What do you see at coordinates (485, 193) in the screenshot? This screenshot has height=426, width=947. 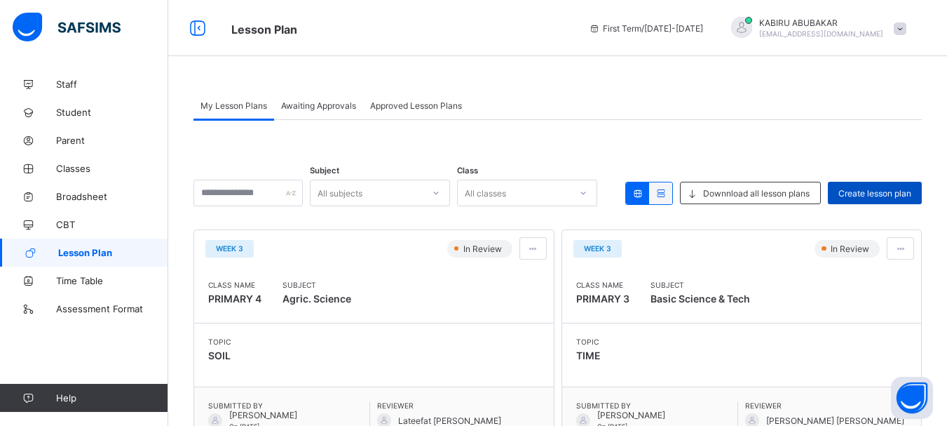 I see `div: All classes` at bounding box center [485, 193].